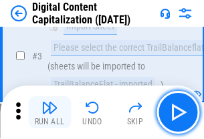  Describe the element at coordinates (92, 122) in the screenshot. I see `div: Undo` at that location.